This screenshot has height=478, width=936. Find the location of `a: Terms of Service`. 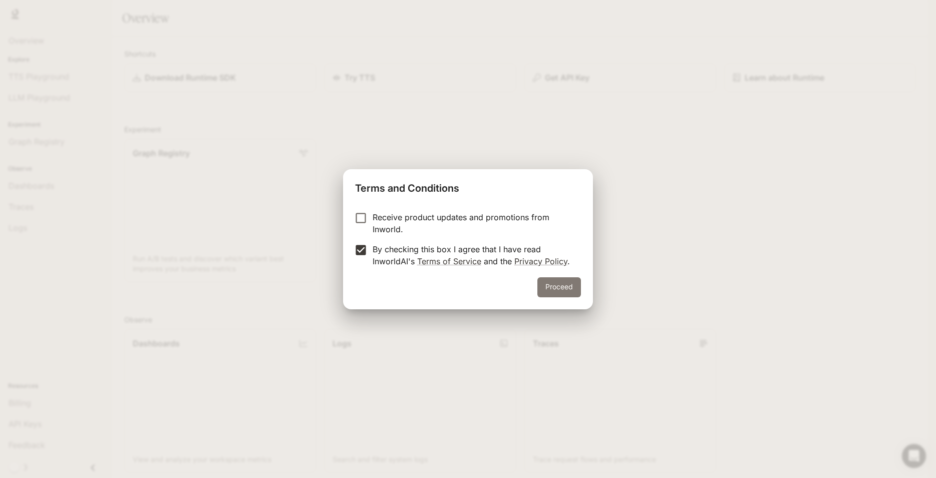

a: Terms of Service is located at coordinates (449, 261).